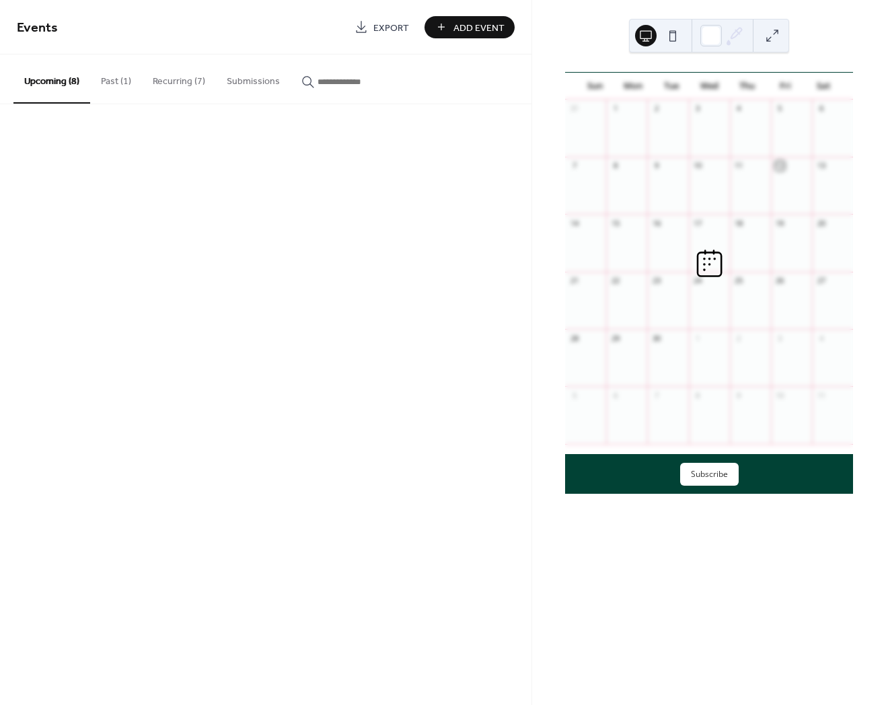 This screenshot has height=705, width=886. What do you see at coordinates (698, 223) in the screenshot?
I see `div: 17` at bounding box center [698, 223].